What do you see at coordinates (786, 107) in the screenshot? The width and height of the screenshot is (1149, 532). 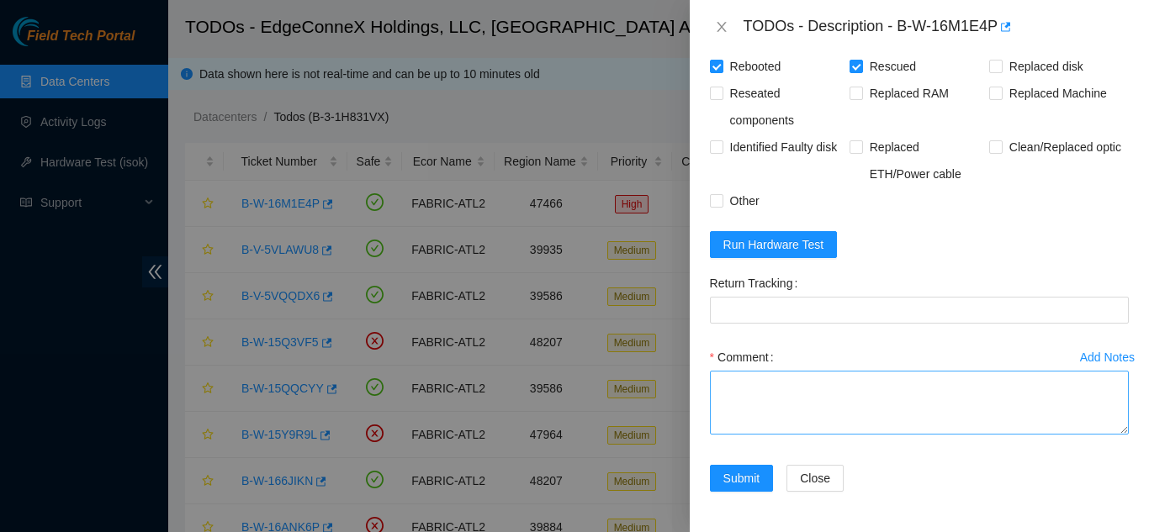 I see `span: Reseated components` at bounding box center [786, 107].